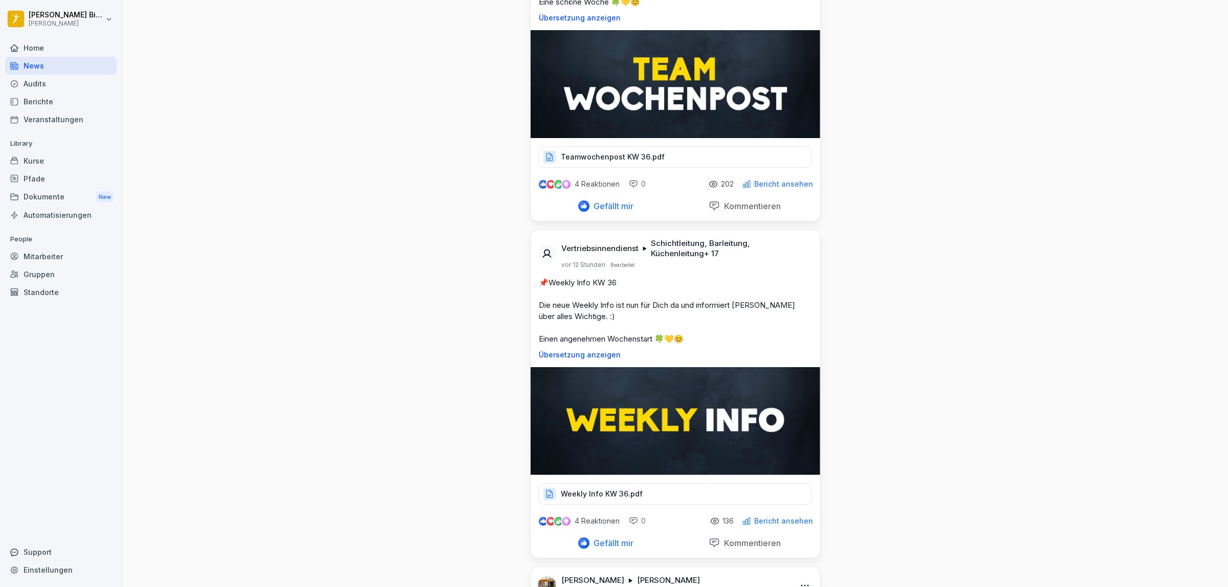 The height and width of the screenshot is (587, 1228). What do you see at coordinates (622, 265) in the screenshot?
I see `p: Bearbeitet` at bounding box center [622, 265].